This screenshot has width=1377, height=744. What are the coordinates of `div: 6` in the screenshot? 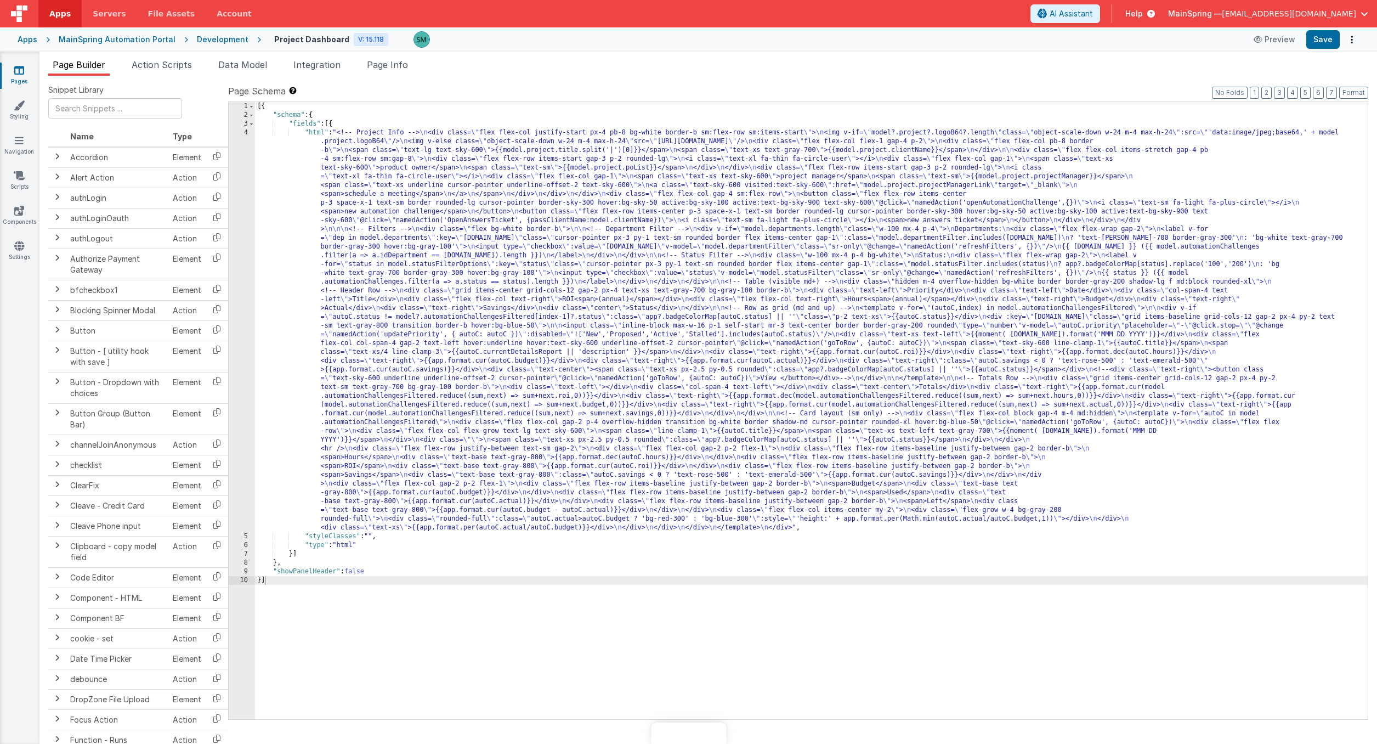 It's located at (242, 545).